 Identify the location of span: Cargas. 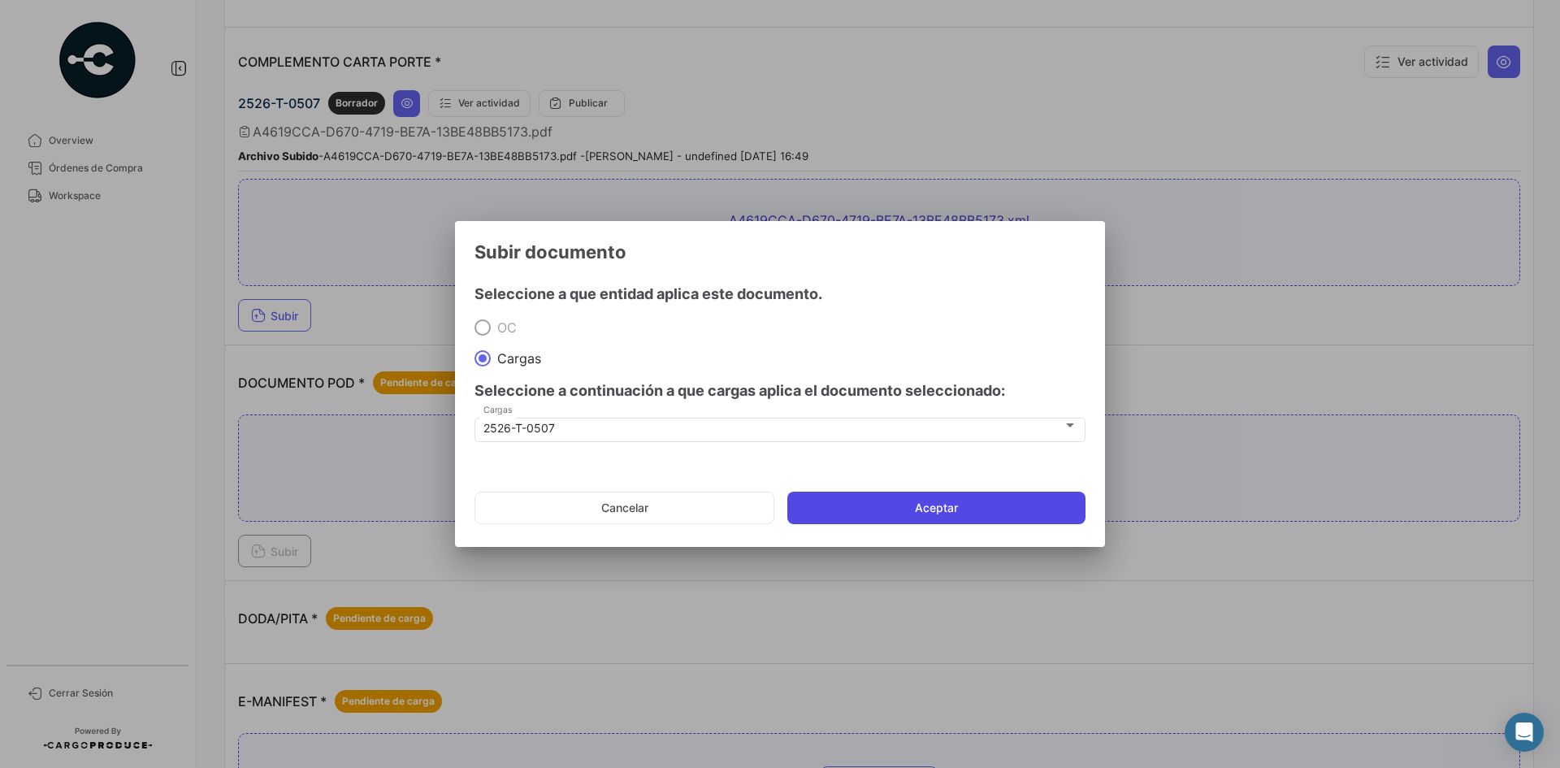
(516, 358).